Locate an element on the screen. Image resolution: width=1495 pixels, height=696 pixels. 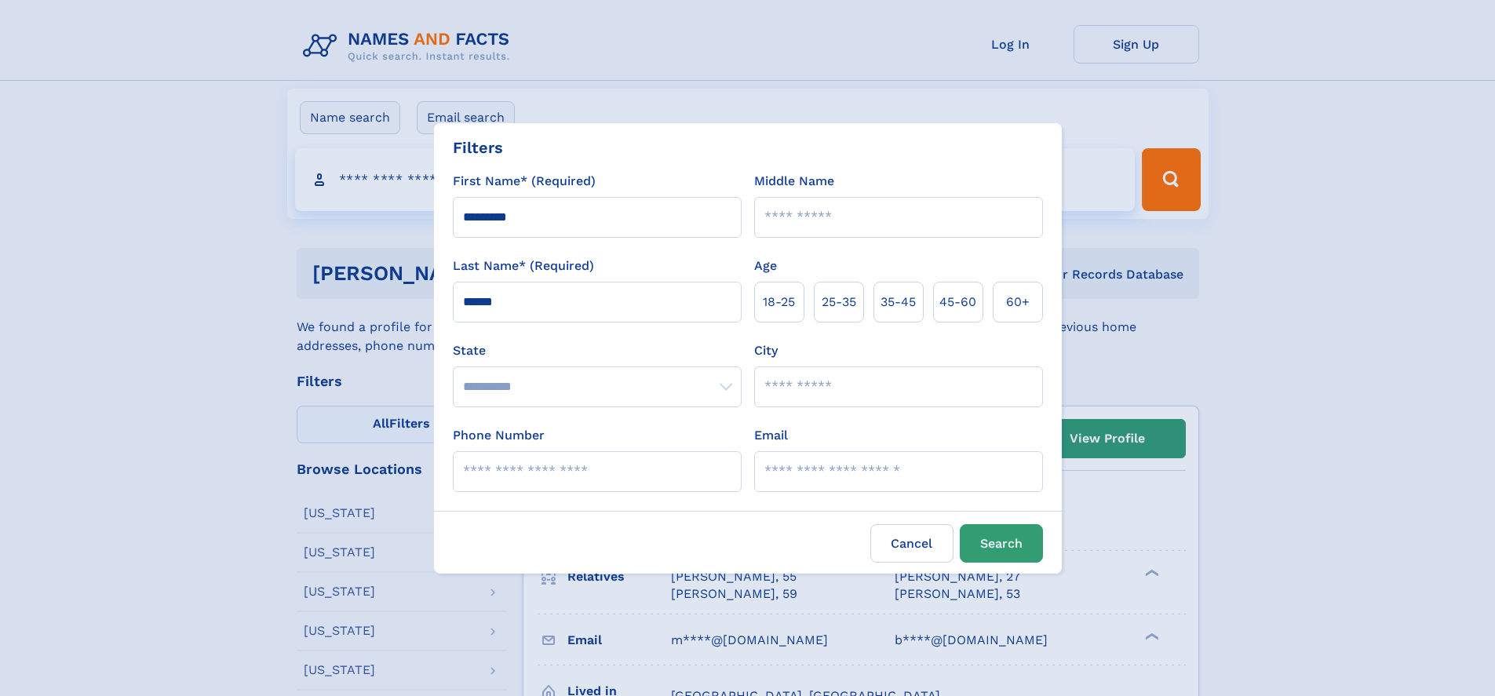
label: Last Name* (Required) is located at coordinates (523, 266).